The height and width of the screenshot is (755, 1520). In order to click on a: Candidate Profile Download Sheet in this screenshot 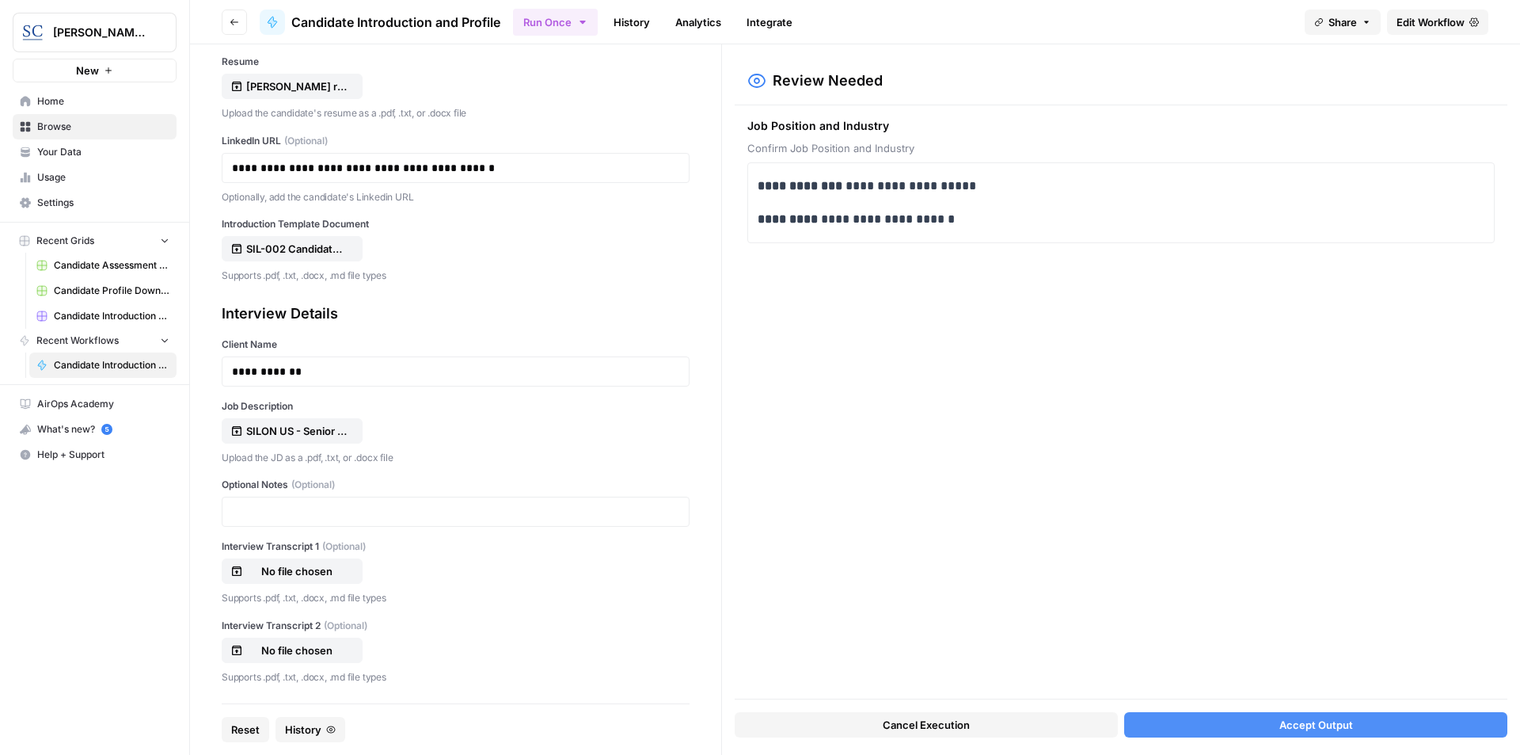, I will do `click(103, 291)`.